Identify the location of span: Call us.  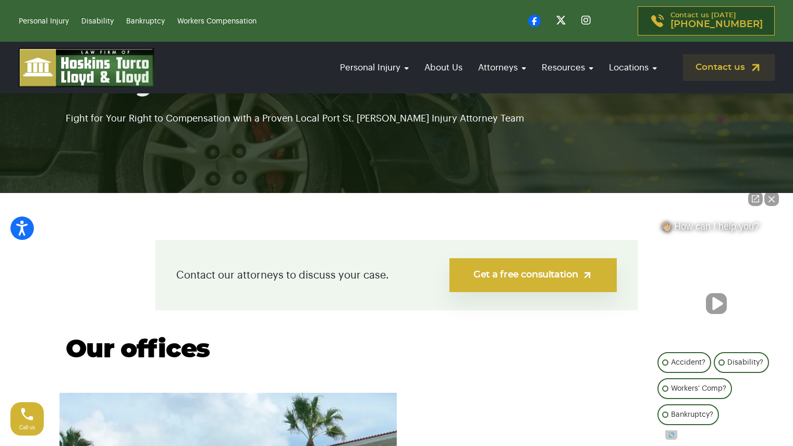
(27, 427).